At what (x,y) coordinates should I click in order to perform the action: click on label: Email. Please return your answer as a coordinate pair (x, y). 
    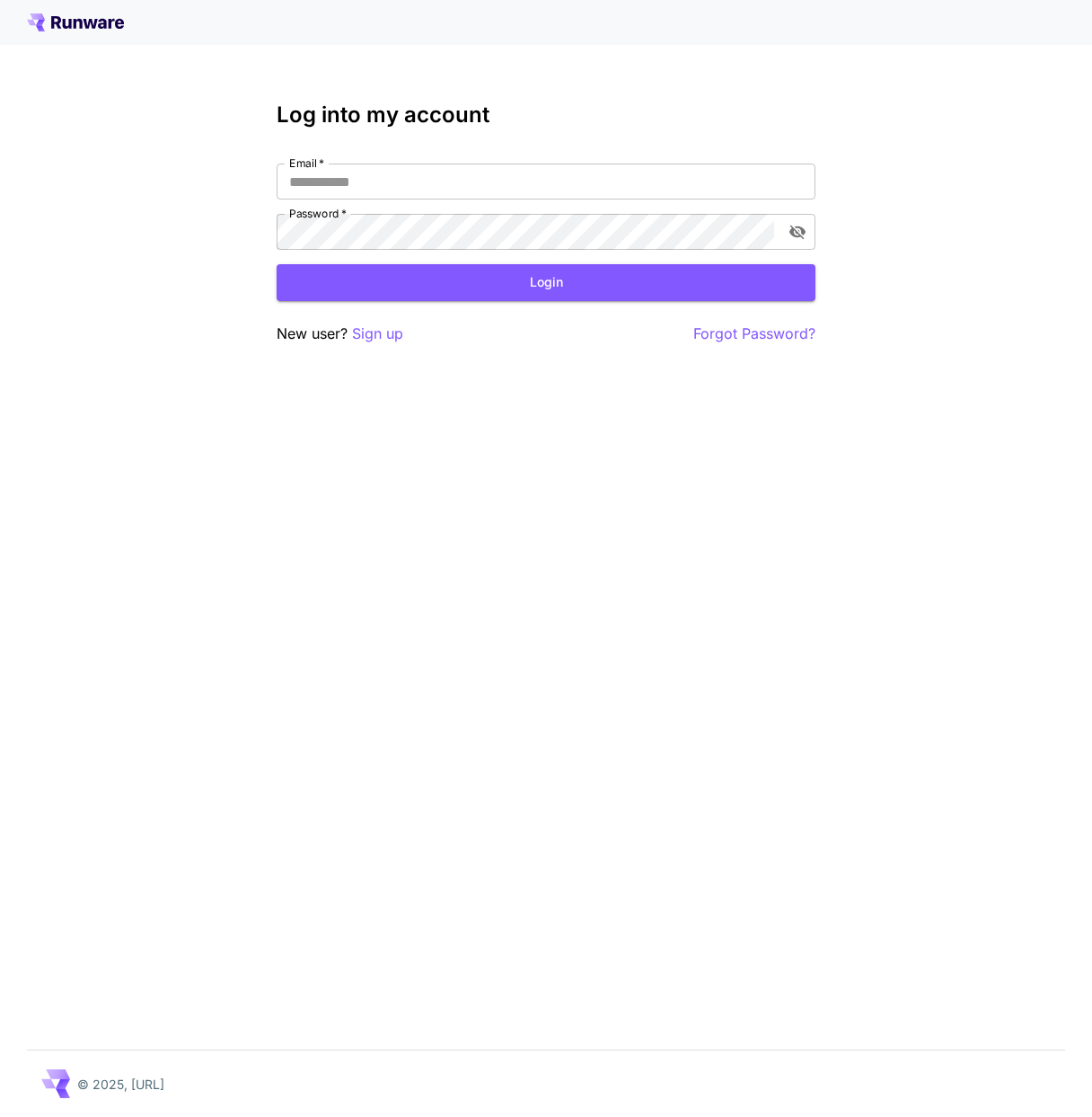
    Looking at the image, I should click on (306, 163).